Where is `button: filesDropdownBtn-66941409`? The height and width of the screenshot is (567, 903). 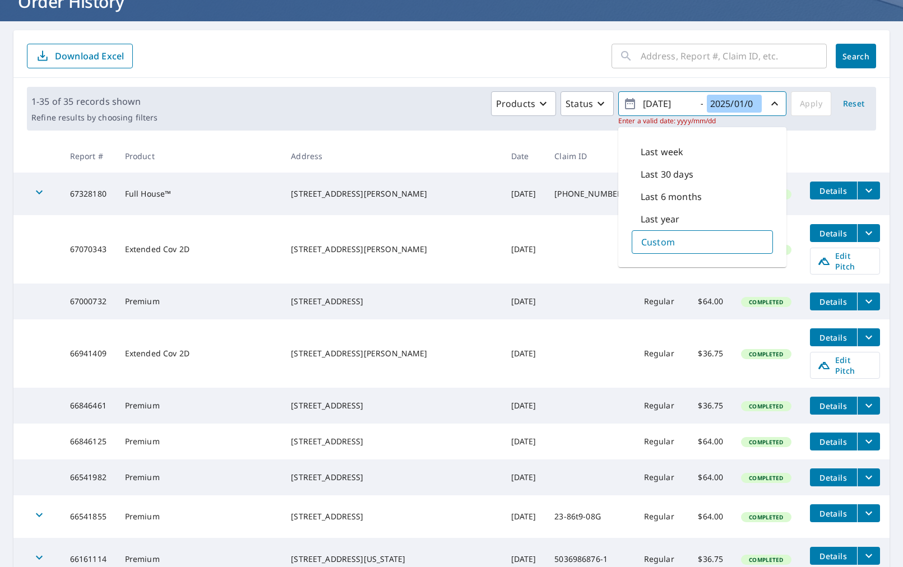
button: filesDropdownBtn-66941409 is located at coordinates (868, 337).